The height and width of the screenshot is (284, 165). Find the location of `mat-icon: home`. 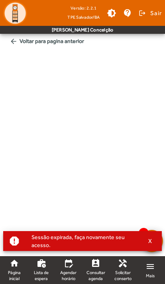

mat-icon: home is located at coordinates (14, 263).